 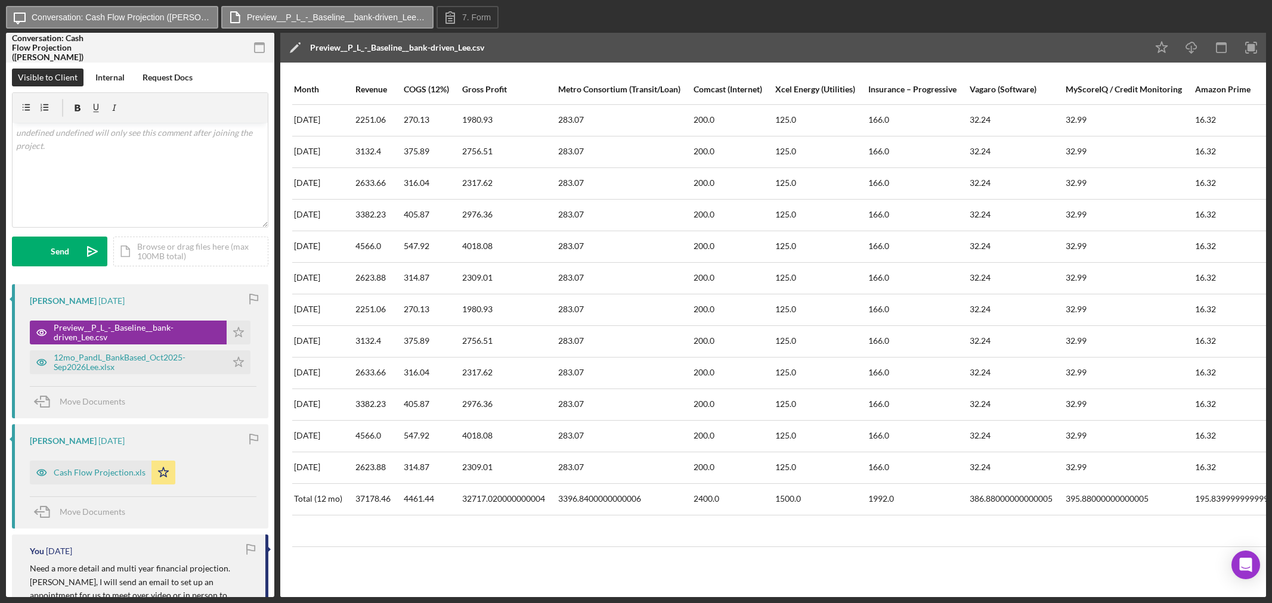 I want to click on div: 547.92, so click(x=416, y=246).